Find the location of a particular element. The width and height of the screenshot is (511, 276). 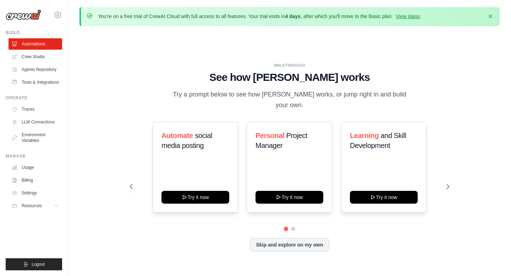

span: Personal is located at coordinates (270, 136).